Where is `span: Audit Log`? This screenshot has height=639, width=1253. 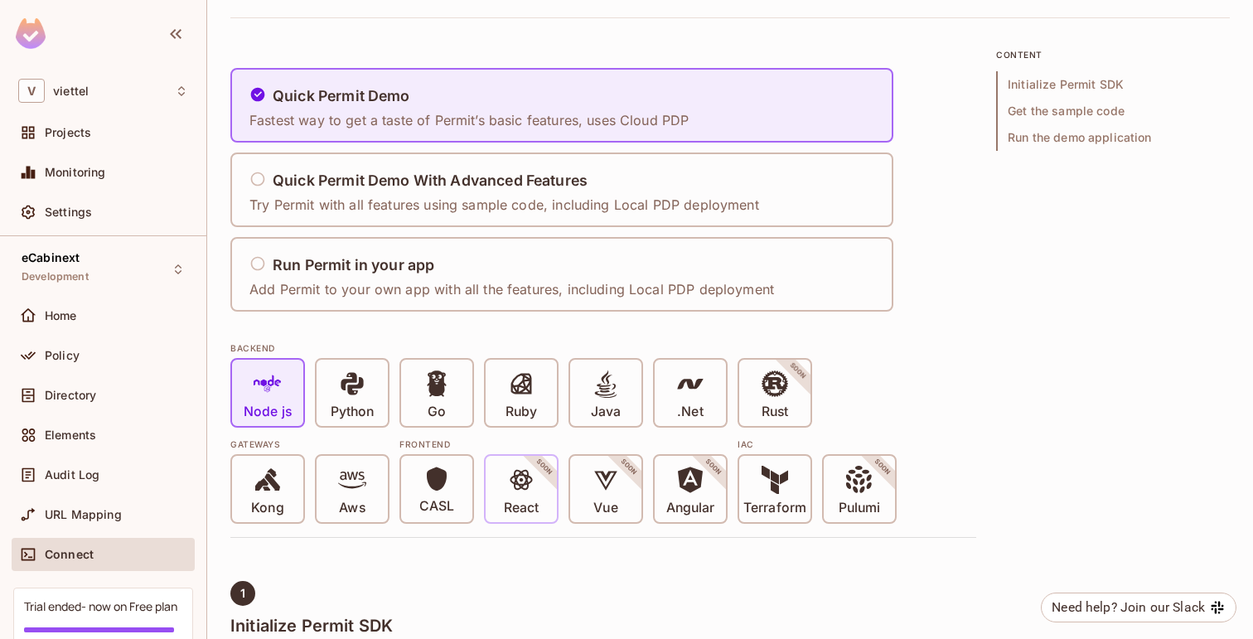 span: Audit Log is located at coordinates (72, 475).